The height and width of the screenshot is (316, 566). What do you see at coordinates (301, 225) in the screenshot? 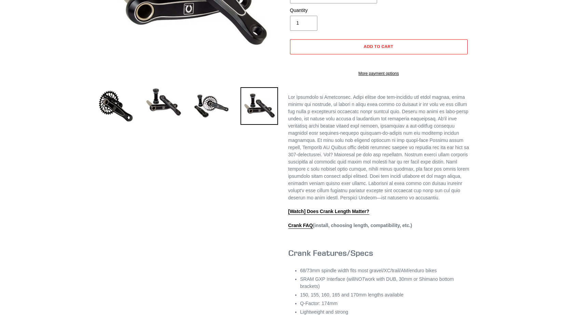
I see `a: Crank FAQ` at bounding box center [301, 225].